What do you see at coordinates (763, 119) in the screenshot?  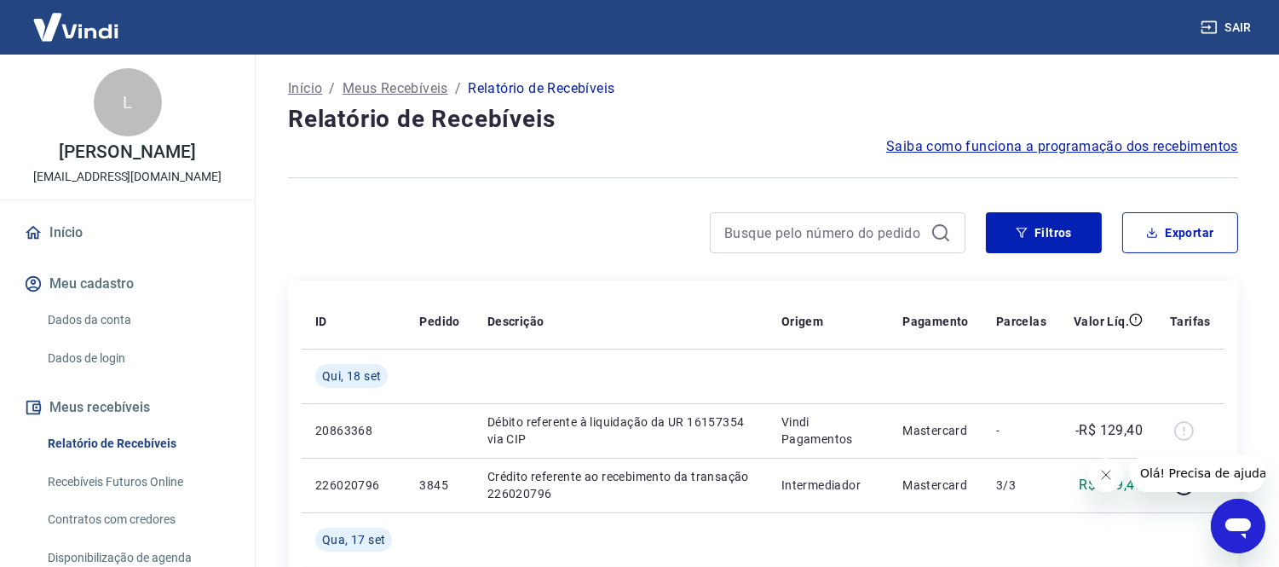 I see `h4: Relatório de Recebíveis` at bounding box center [763, 119].